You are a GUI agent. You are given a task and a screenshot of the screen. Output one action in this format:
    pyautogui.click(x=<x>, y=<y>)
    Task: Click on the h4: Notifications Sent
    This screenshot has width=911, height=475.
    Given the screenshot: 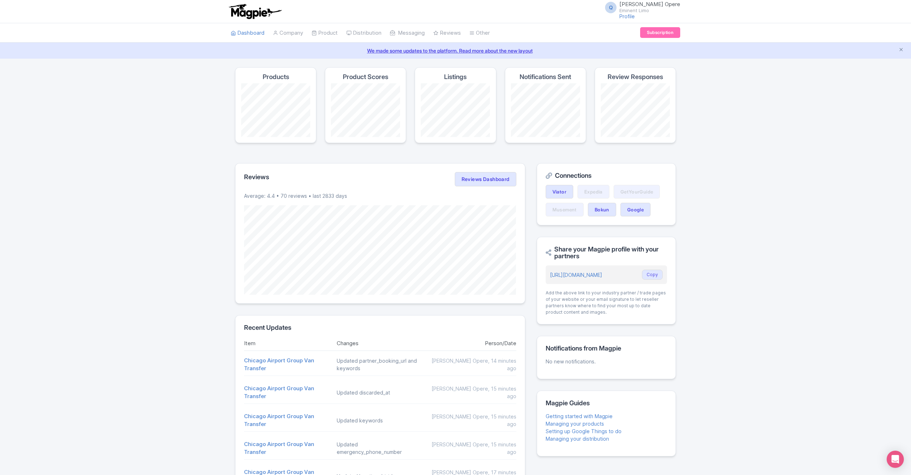 What is the action you would take?
    pyautogui.click(x=545, y=77)
    